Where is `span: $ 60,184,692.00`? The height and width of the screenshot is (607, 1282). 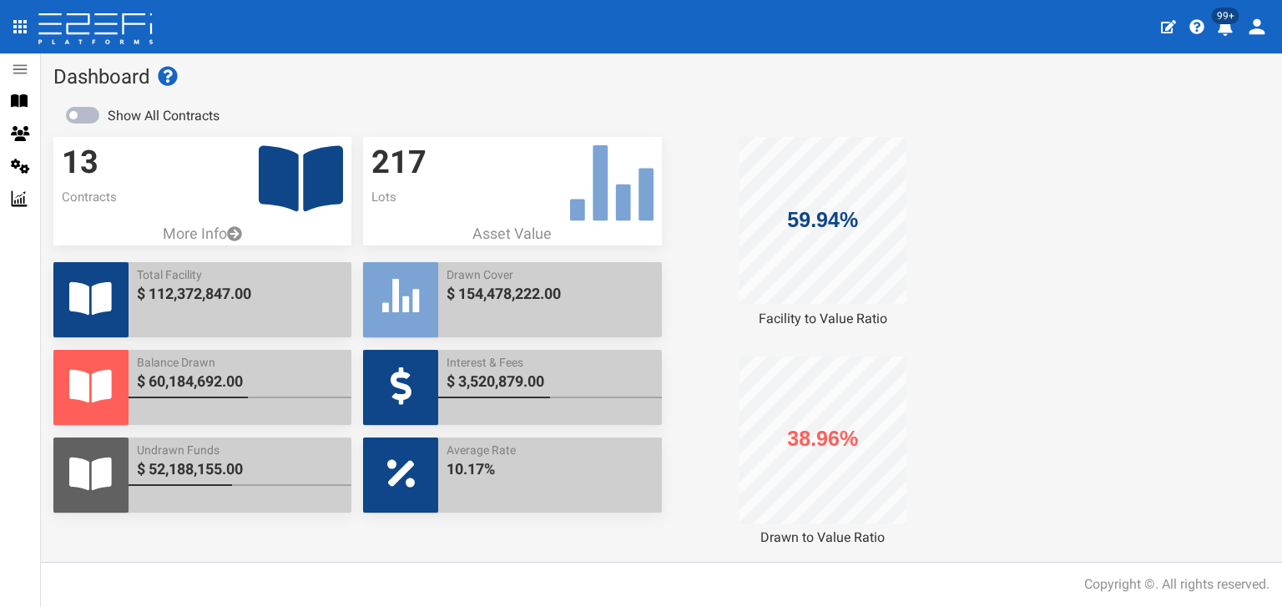
span: $ 60,184,692.00 is located at coordinates (240, 381).